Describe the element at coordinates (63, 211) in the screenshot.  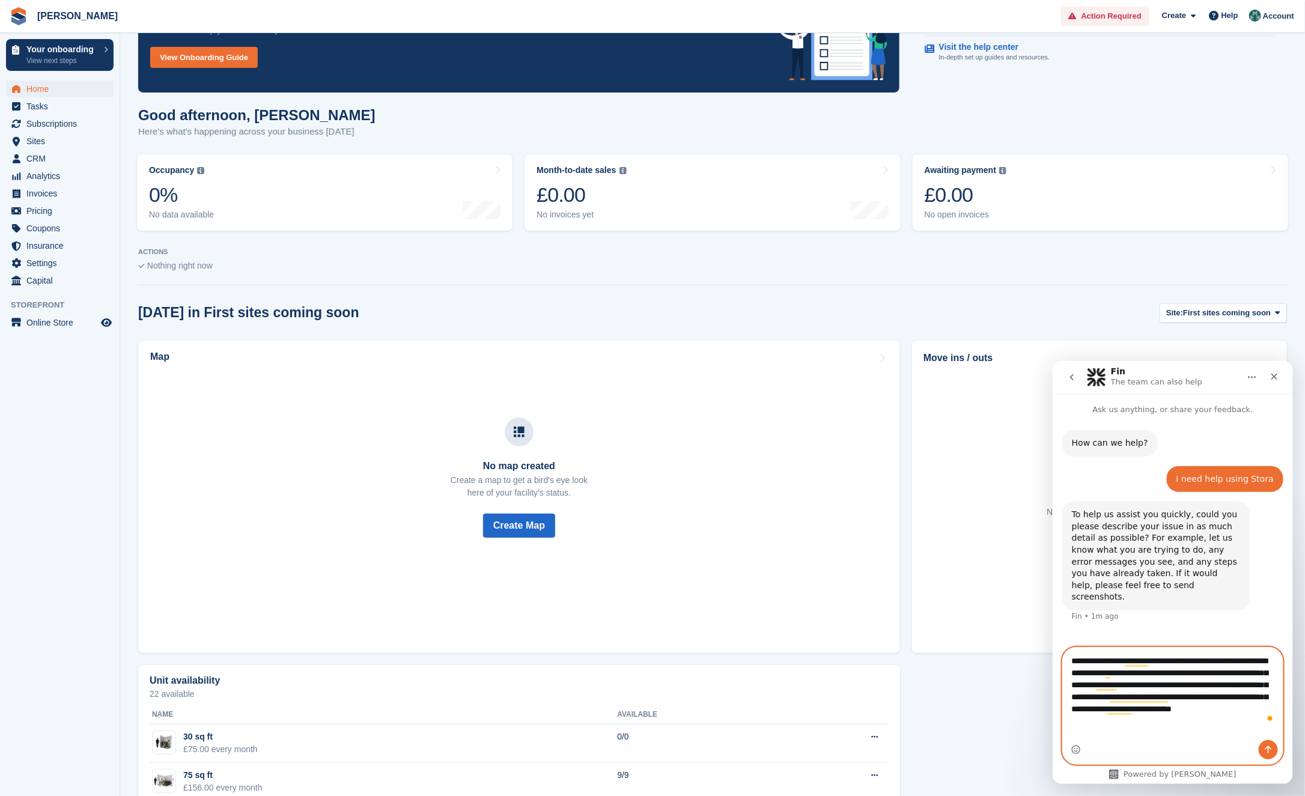
I see `span: Pricing` at that location.